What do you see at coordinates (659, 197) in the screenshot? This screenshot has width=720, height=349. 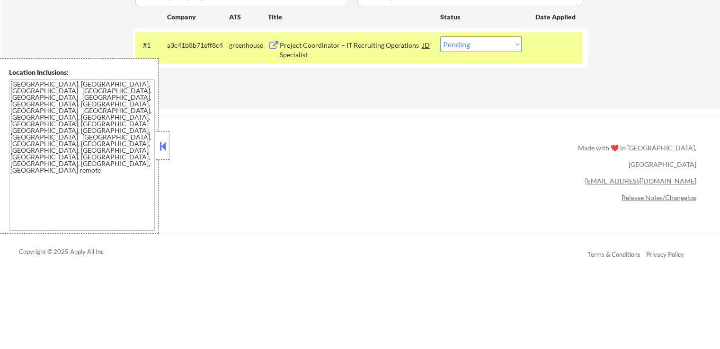 I see `a: Release Notes/Changelog` at bounding box center [659, 197].